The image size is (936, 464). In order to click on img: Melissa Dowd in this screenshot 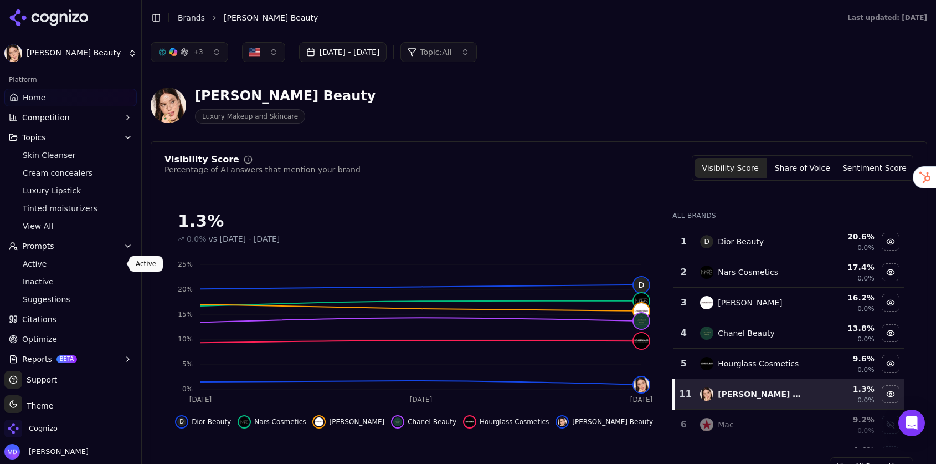, I will do `click(12, 452)`.